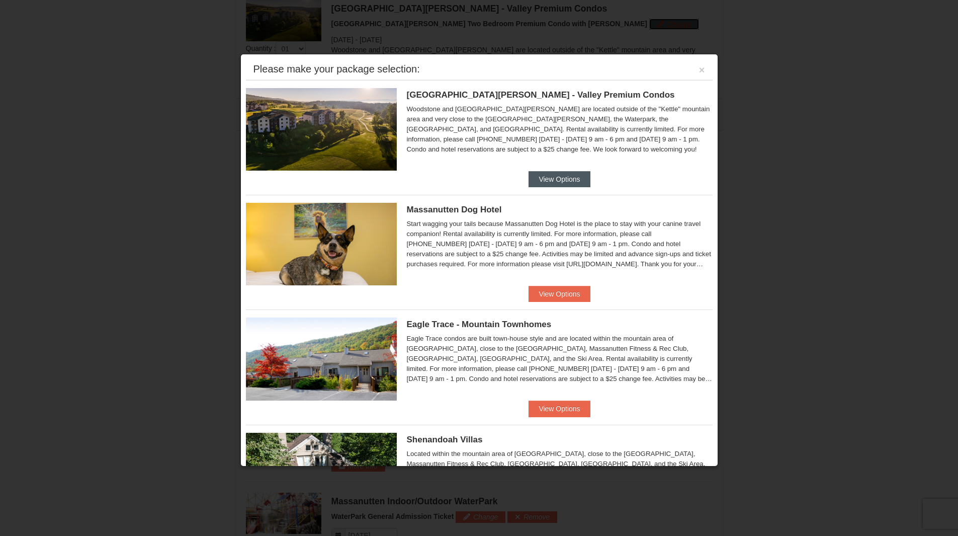 This screenshot has height=536, width=958. What do you see at coordinates (321, 474) in the screenshot?
I see `img: 19219019-2-e70bf45f.jpg` at bounding box center [321, 474].